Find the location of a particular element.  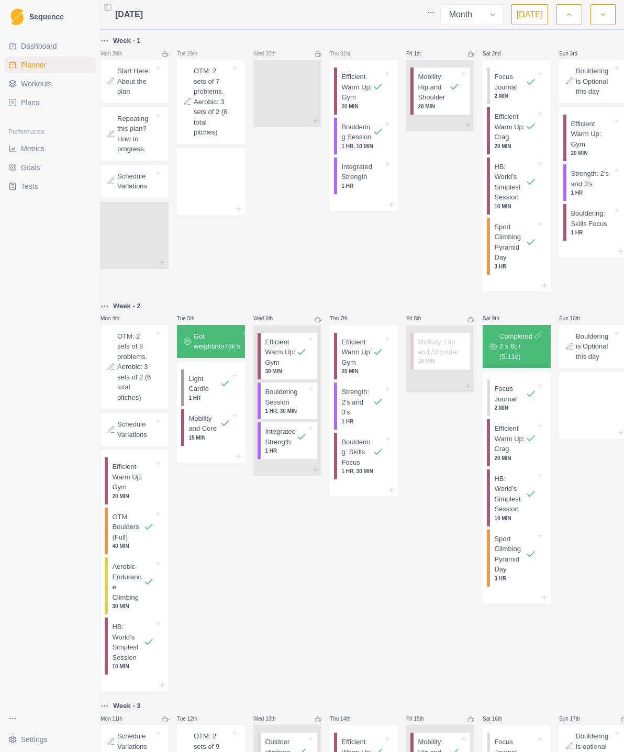

span: Tests is located at coordinates (29, 186).